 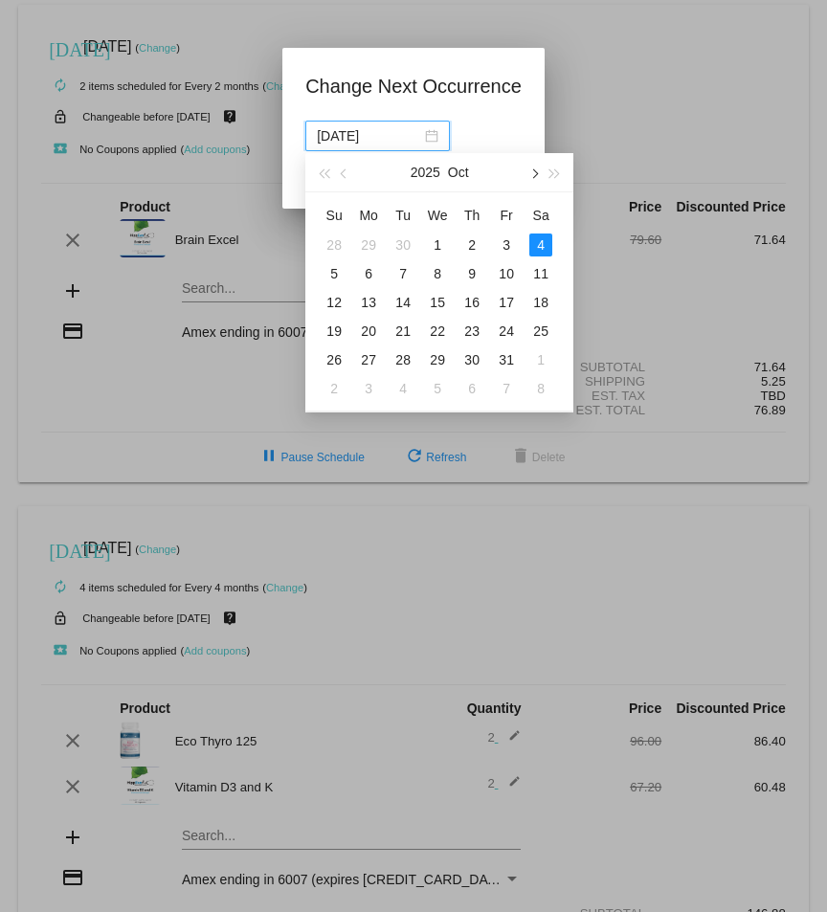 What do you see at coordinates (334, 245) in the screenshot?
I see `td: 9/28/2025` at bounding box center [334, 245].